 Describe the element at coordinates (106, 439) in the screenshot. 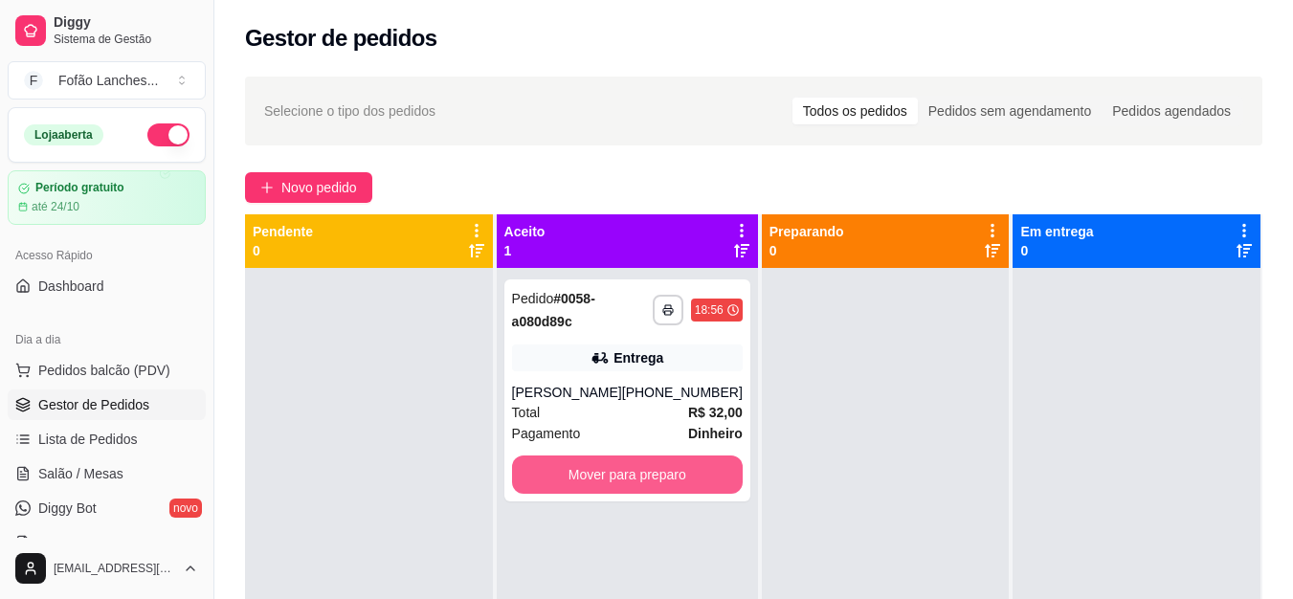

I see `a: Lista de Pedidos` at that location.